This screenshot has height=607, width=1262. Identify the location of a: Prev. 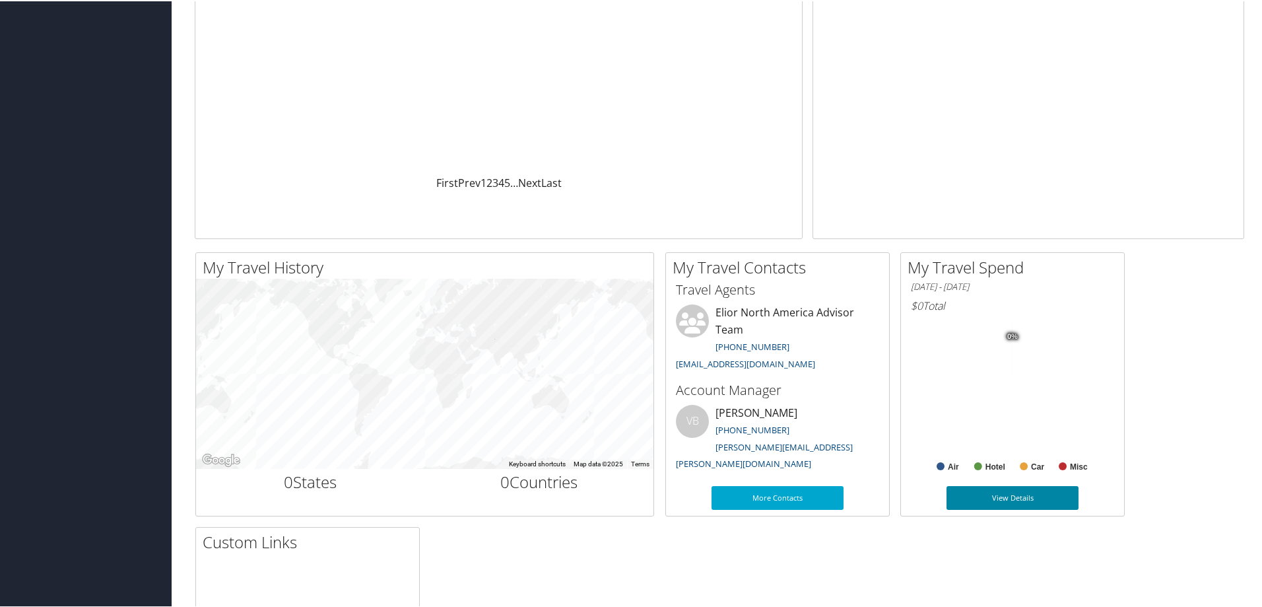
(469, 182).